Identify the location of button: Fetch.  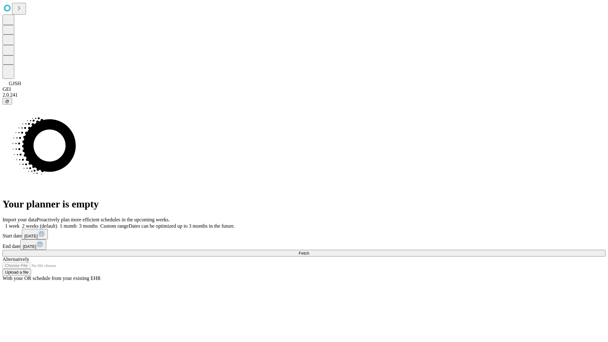
(304, 253).